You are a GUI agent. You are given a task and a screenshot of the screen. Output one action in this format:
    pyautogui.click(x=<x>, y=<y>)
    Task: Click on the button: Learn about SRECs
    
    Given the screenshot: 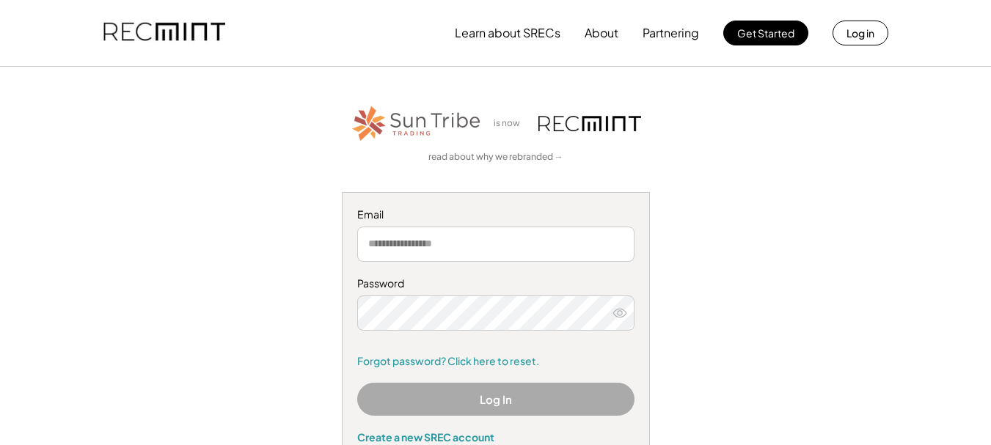 What is the action you would take?
    pyautogui.click(x=508, y=33)
    